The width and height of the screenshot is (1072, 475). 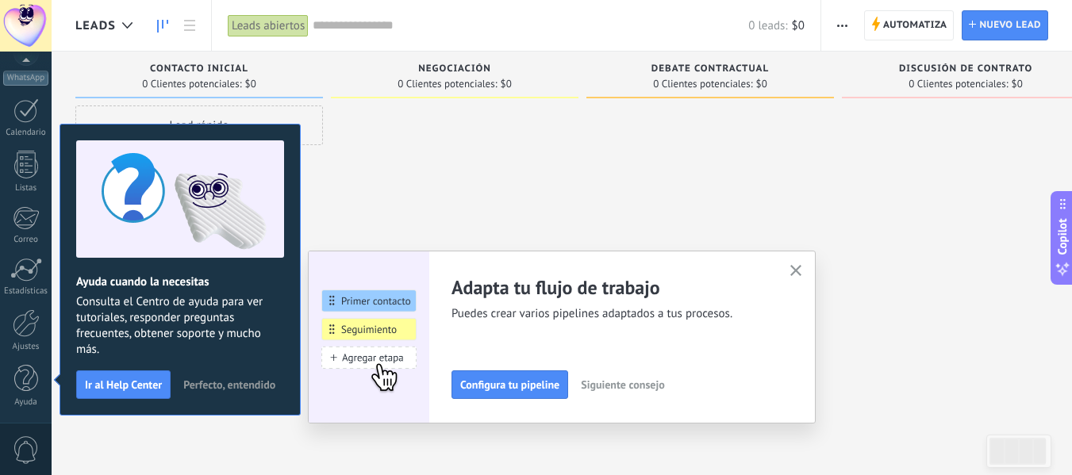 I want to click on span: Negociación, so click(x=455, y=69).